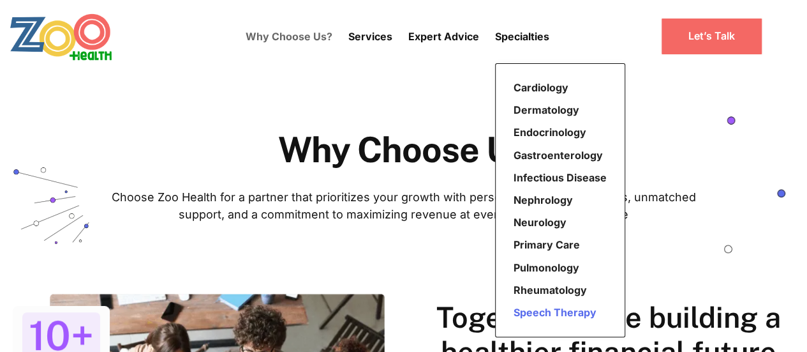  I want to click on a: Primary Care, so click(560, 244).